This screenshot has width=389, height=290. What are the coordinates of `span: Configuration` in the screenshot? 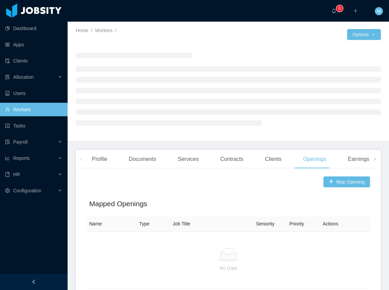 It's located at (27, 191).